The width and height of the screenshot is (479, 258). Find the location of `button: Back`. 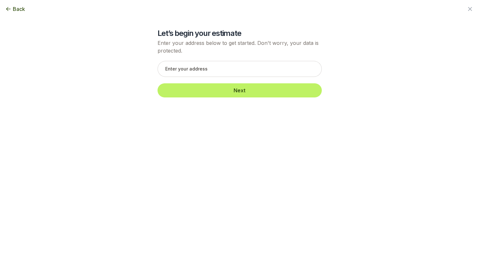

button: Back is located at coordinates (15, 9).